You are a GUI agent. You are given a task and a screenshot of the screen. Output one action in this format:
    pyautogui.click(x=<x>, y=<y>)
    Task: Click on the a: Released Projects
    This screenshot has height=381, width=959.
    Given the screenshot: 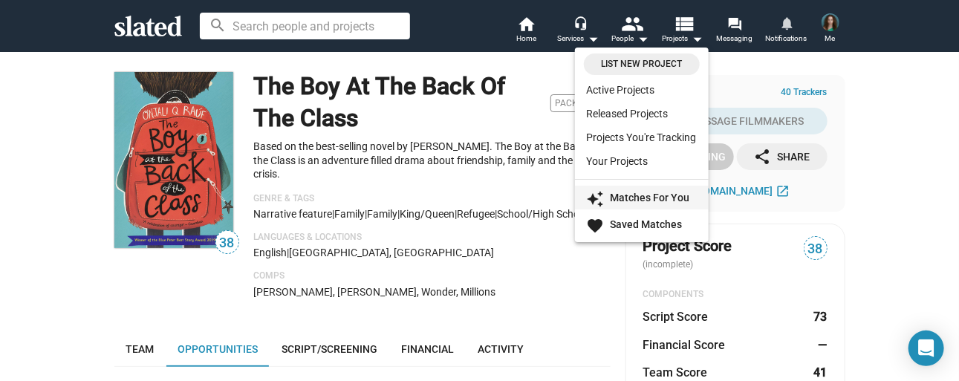 What is the action you would take?
    pyautogui.click(x=642, y=114)
    